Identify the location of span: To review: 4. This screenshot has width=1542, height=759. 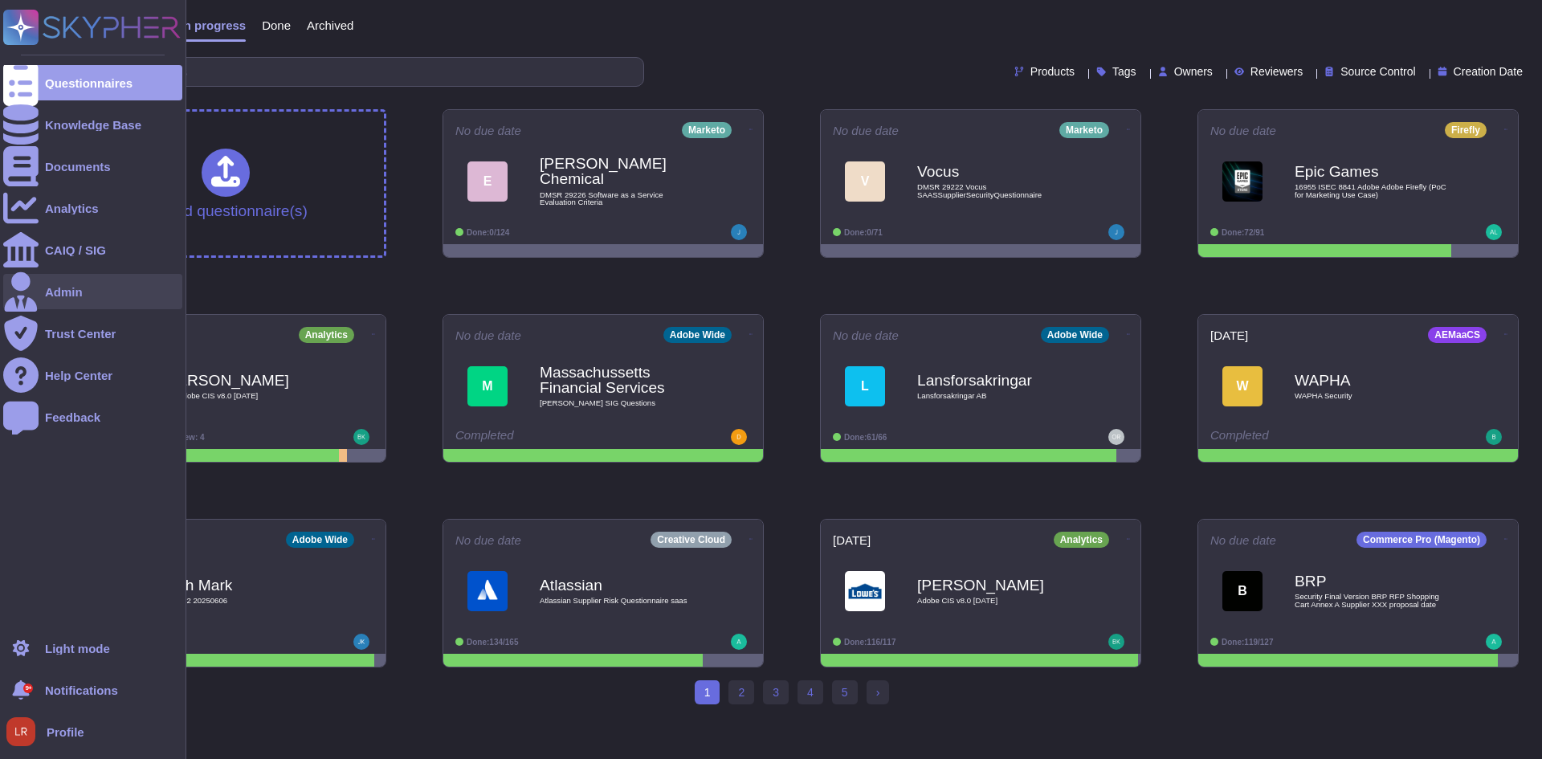
(182, 437).